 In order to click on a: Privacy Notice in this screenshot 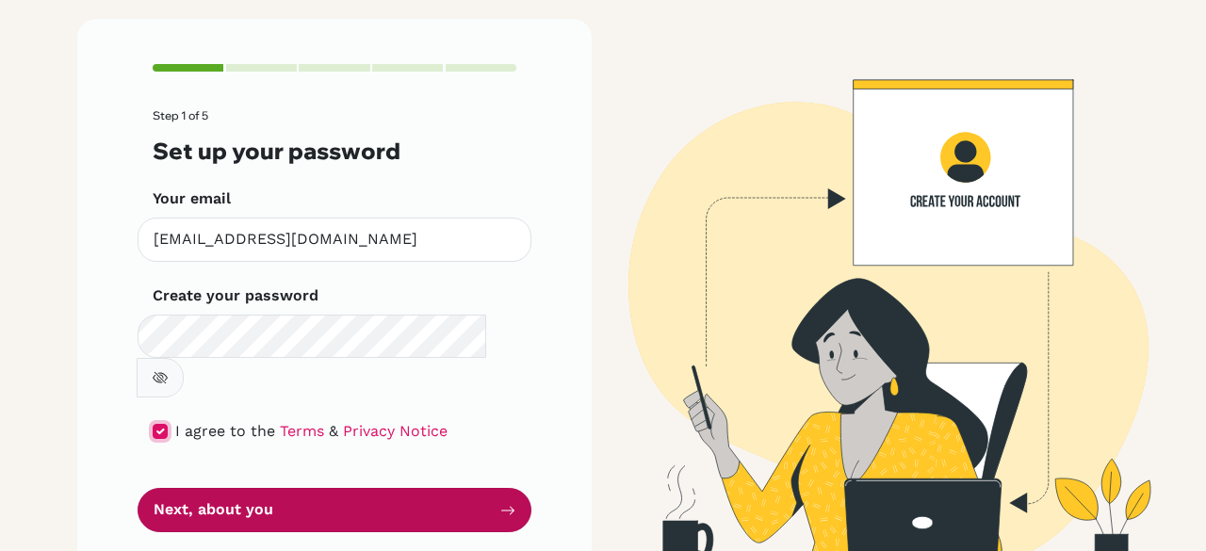, I will do `click(395, 431)`.